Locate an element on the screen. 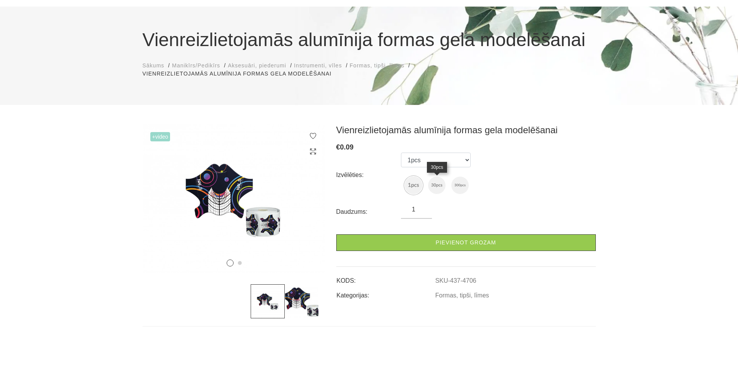 The width and height of the screenshot is (738, 366). li: Vienreizlietojamās alumīnija formas gela modelēšanai is located at coordinates (241, 74).